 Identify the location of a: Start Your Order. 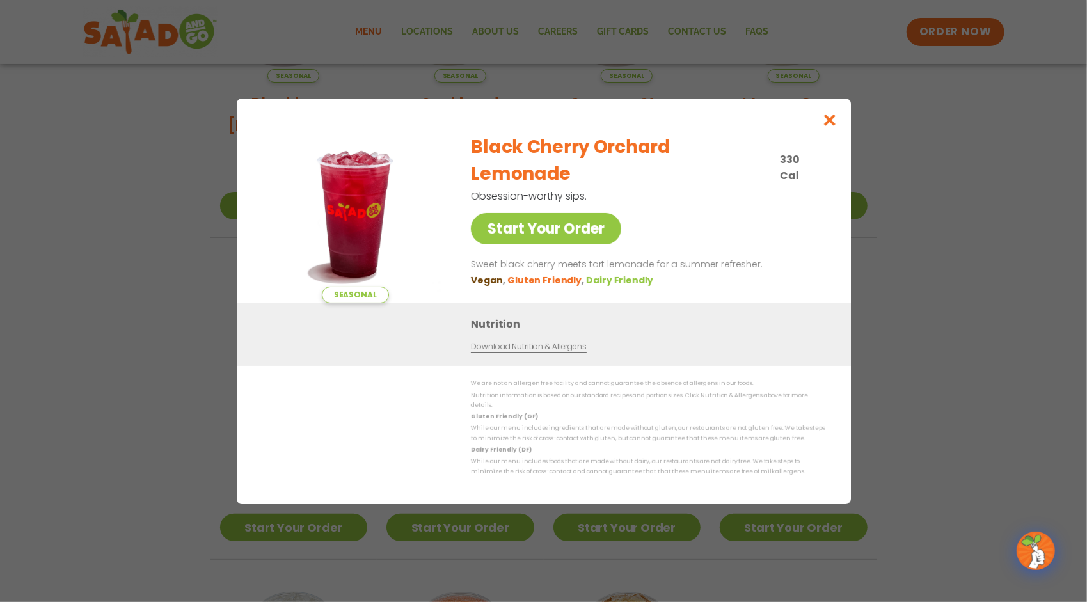
(546, 228).